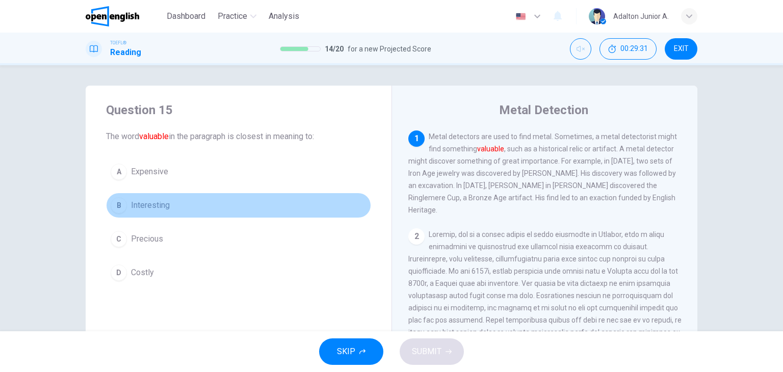 The width and height of the screenshot is (783, 372). Describe the element at coordinates (581, 49) in the screenshot. I see `div: Unmute` at that location.